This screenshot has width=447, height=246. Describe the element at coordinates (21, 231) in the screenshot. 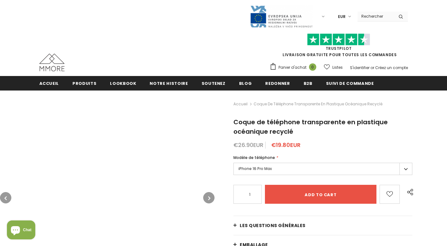

I see `inbox-online-store-chat: Shopify online store chat` at that location.